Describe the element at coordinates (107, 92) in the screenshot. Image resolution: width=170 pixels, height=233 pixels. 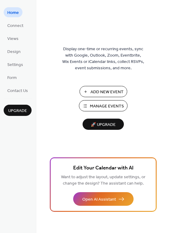
I see `span: Add New Event` at that location.